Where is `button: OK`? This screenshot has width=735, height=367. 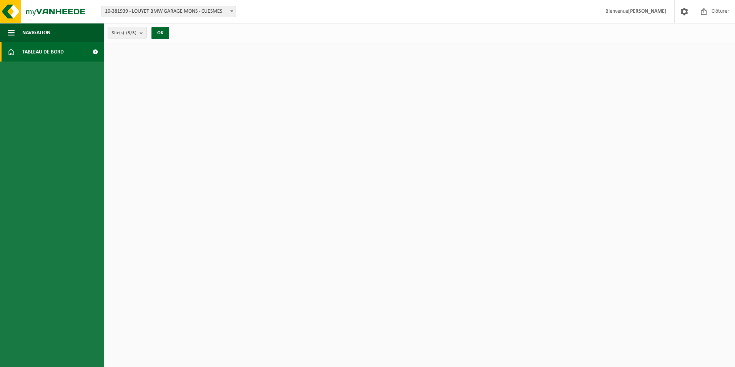 button: OK is located at coordinates (160, 33).